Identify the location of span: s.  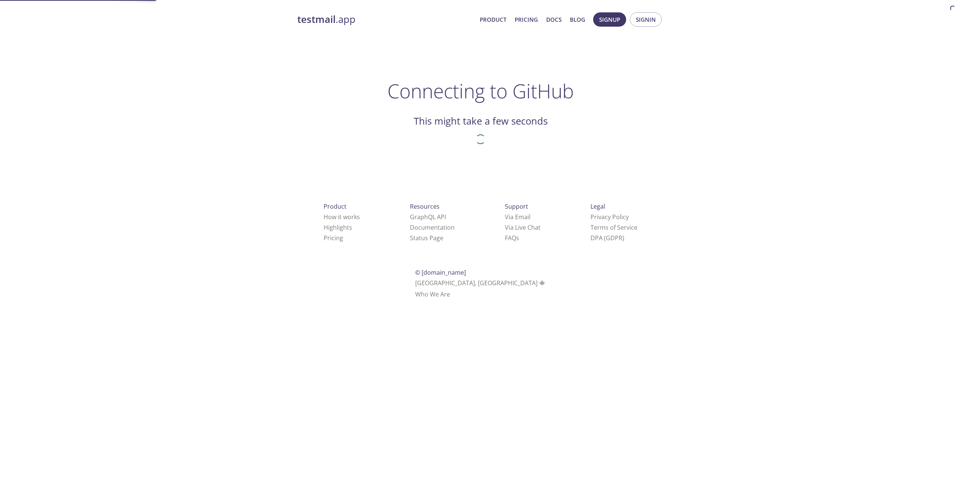
(518, 238).